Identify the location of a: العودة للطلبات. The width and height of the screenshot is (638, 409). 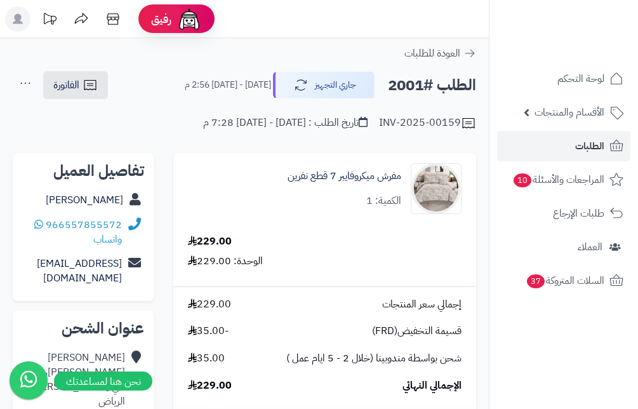
(440, 53).